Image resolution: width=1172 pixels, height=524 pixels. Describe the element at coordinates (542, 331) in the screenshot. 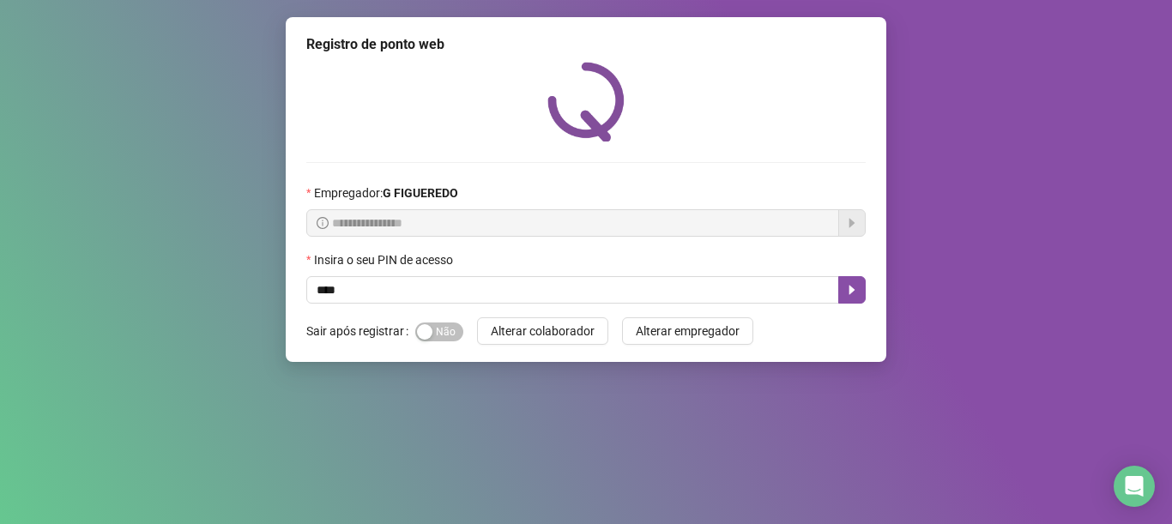

I see `span: Alterar colaborador` at that location.